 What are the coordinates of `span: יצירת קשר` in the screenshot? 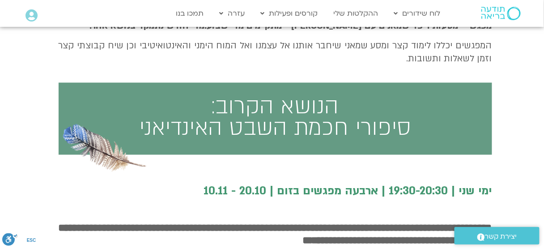 It's located at (501, 236).